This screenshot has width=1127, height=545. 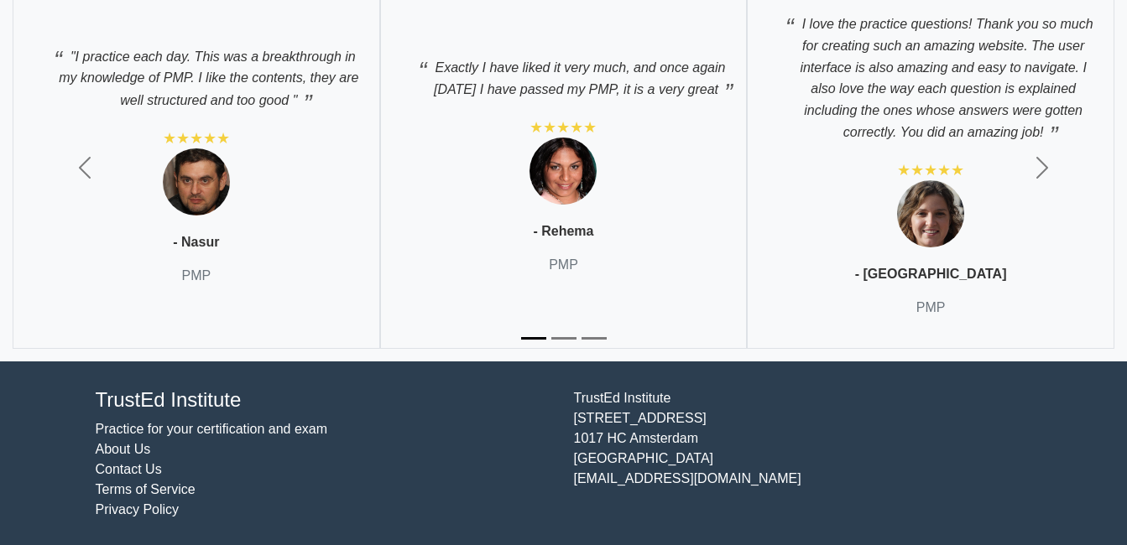 What do you see at coordinates (138, 509) in the screenshot?
I see `a: Privacy Policy` at bounding box center [138, 509].